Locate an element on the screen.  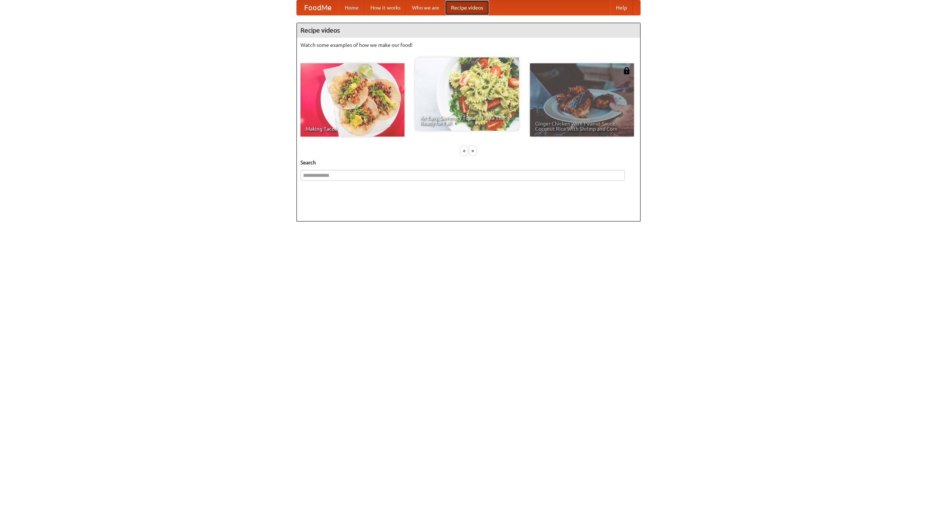
h5: Search is located at coordinates (468, 162).